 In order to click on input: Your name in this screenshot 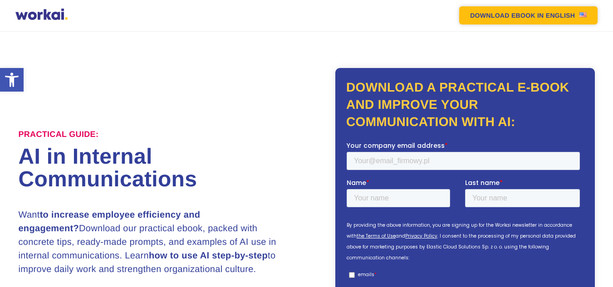, I will do `click(176, 57)`.